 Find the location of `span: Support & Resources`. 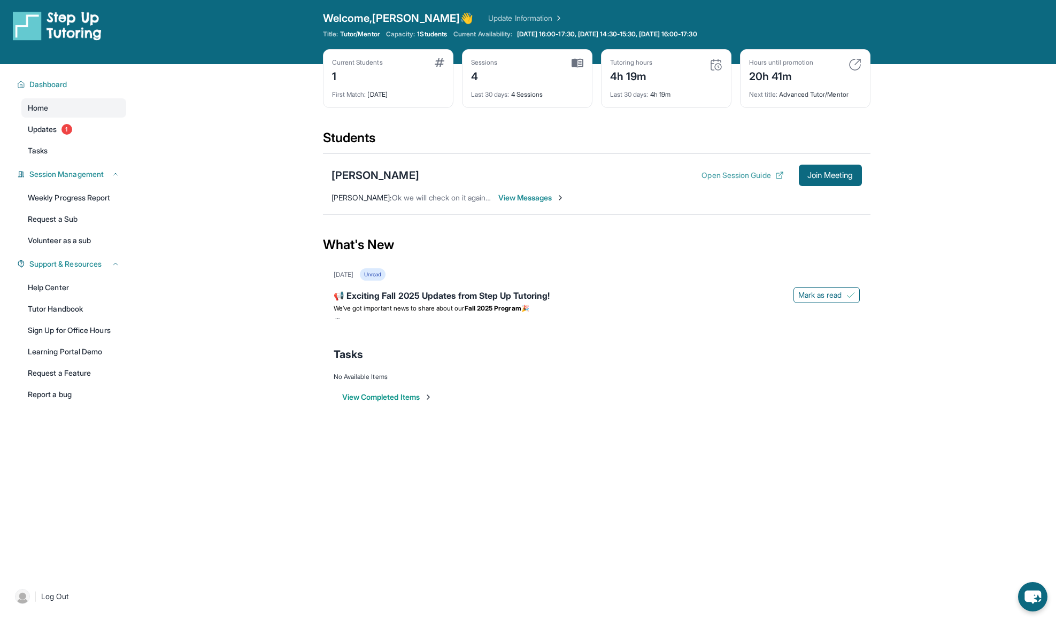

span: Support & Resources is located at coordinates (65, 264).